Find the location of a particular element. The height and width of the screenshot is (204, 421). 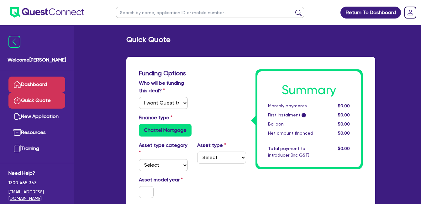

span: 1300 465 363 is located at coordinates (37, 182).